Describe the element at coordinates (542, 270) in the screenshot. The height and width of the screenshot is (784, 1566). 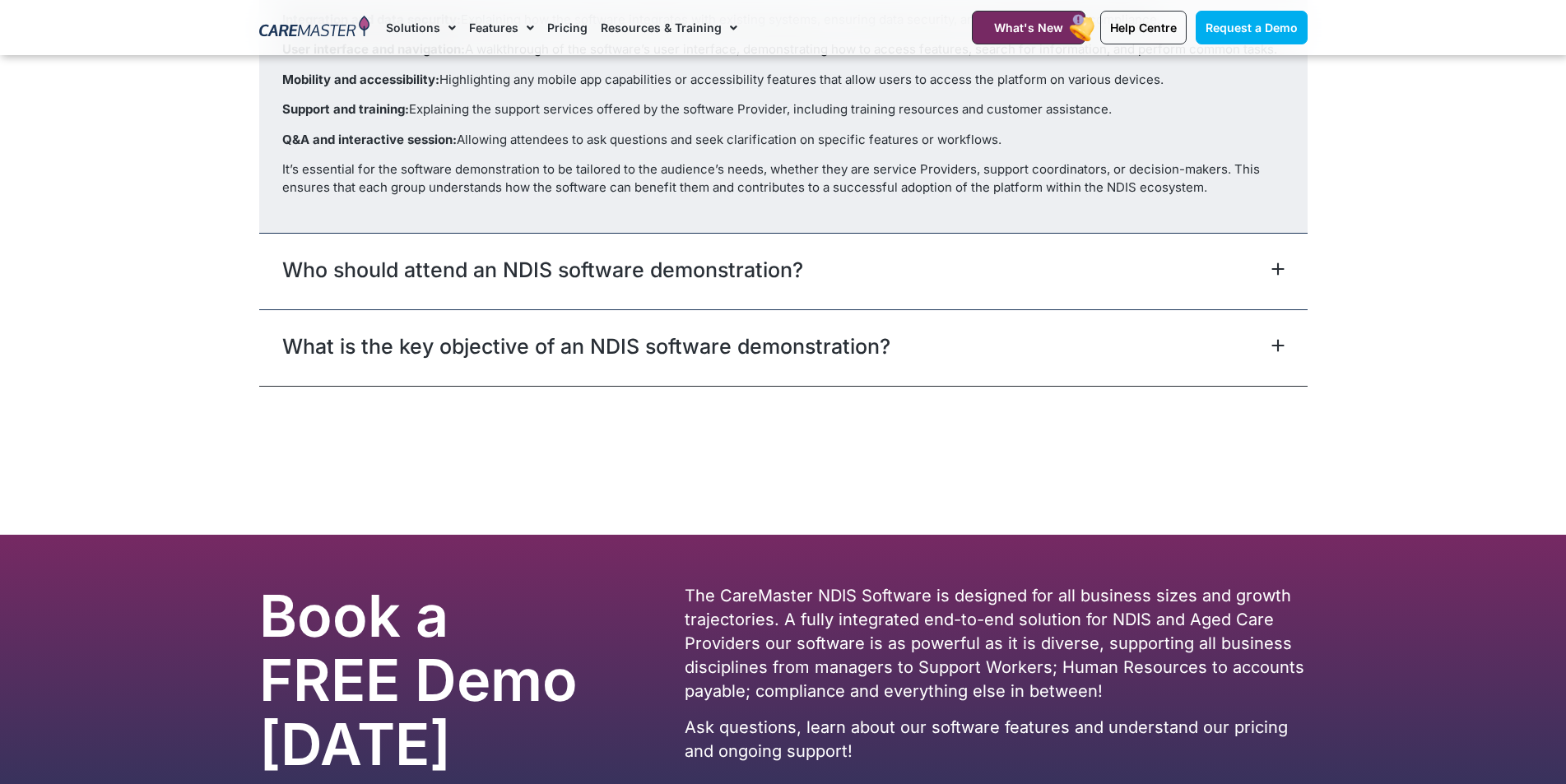
I see `a: Who should attend an NDIS software demonstration?` at that location.